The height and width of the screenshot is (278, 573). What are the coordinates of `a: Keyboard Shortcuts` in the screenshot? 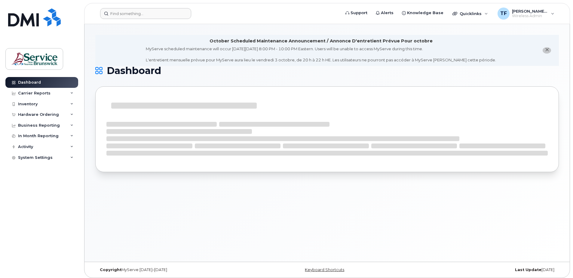 It's located at (324, 269).